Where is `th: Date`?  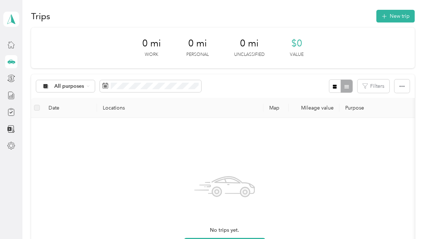 th: Date is located at coordinates (70, 108).